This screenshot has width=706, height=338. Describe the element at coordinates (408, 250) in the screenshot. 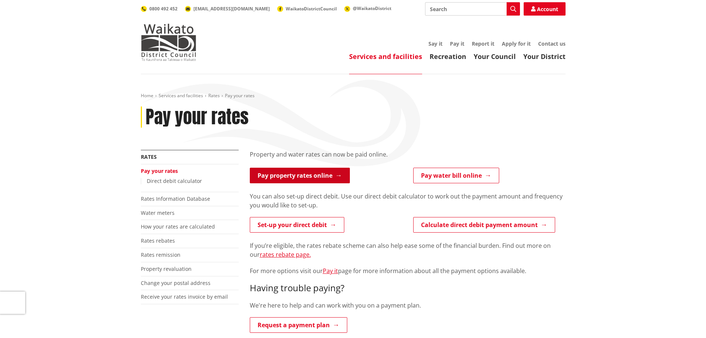

I see `p: If you’re eligible, the rates rebate scheme can also help ease some of the financial burden. Find...` at that location.